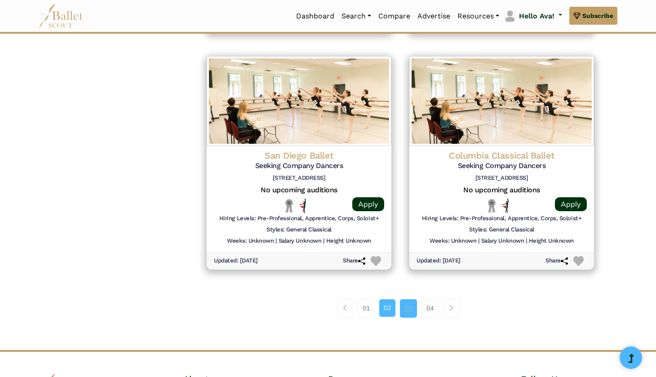  What do you see at coordinates (366, 308) in the screenshot?
I see `a: 01` at bounding box center [366, 308].